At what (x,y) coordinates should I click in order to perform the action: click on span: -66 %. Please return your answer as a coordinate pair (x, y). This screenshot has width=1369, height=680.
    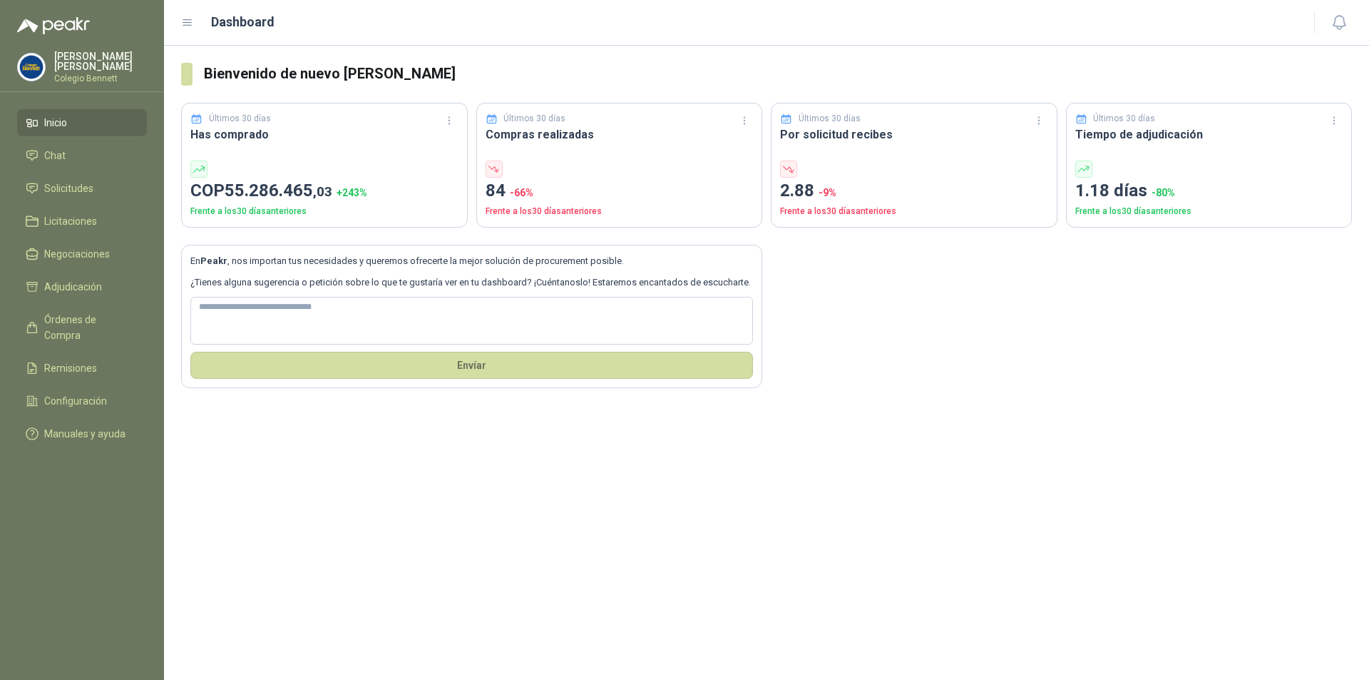
    Looking at the image, I should click on (521, 193).